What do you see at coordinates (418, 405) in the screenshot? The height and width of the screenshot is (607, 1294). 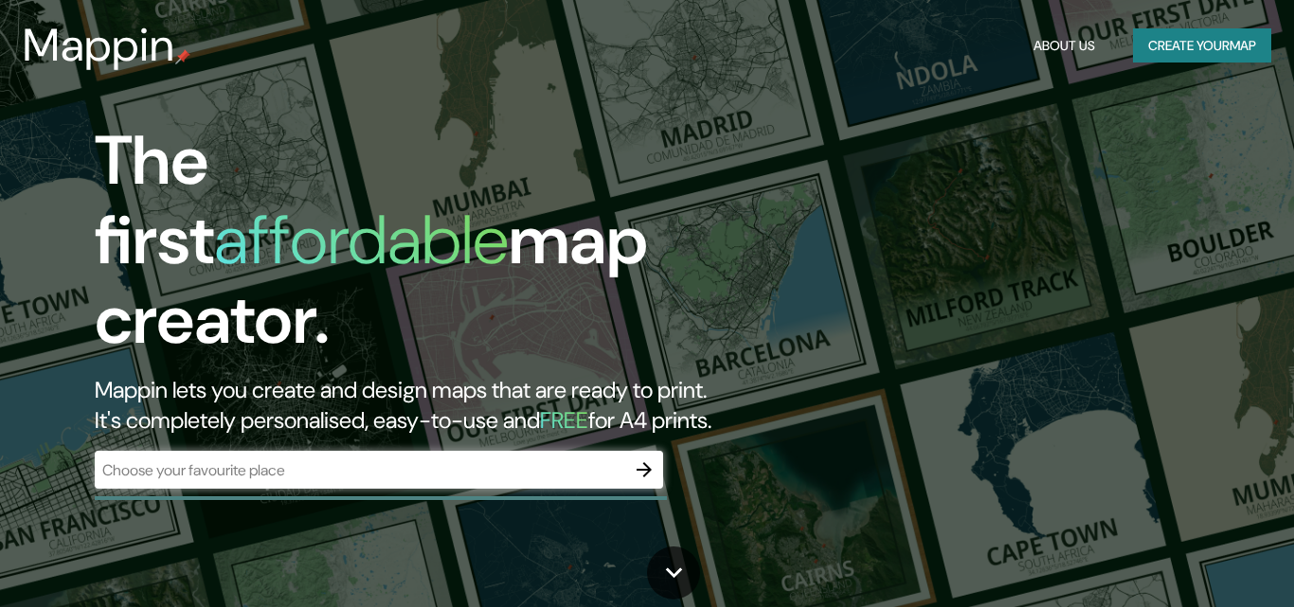 I see `h2: Mappin lets you create and design maps that are ready to print. It's completely personalised, eas...` at bounding box center [418, 405].